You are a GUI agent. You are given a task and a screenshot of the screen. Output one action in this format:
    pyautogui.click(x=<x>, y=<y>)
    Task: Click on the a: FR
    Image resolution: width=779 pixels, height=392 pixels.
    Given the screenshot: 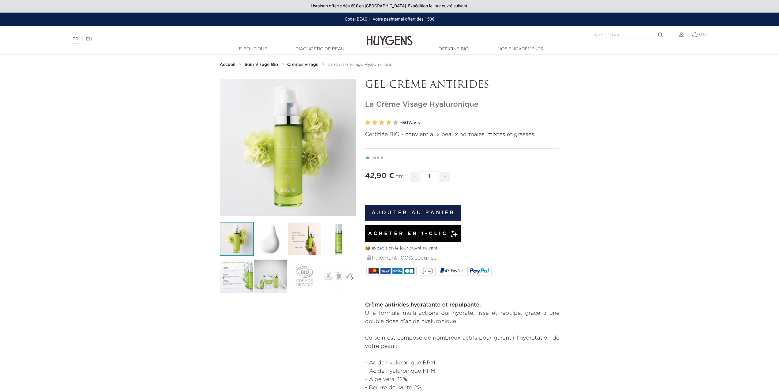 What is the action you would take?
    pyautogui.click(x=75, y=40)
    